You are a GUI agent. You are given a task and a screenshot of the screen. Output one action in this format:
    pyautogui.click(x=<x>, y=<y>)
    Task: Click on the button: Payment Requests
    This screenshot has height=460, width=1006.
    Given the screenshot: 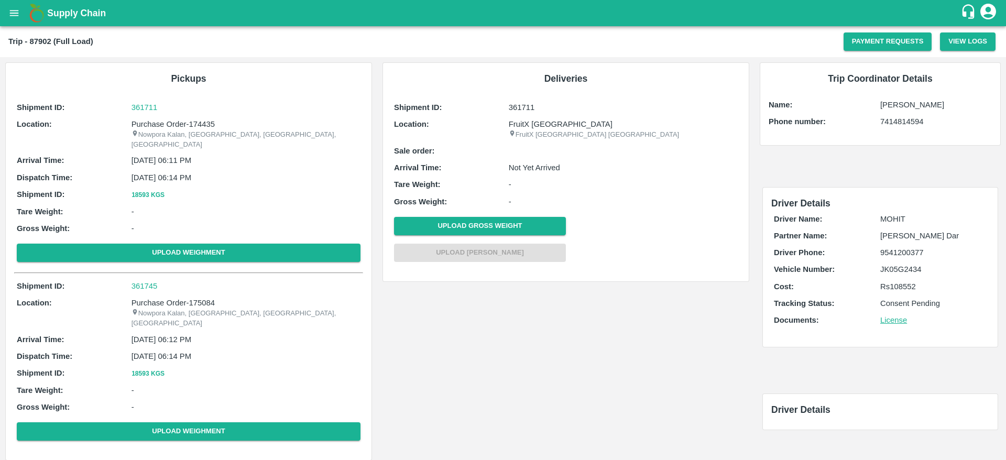 What is the action you would take?
    pyautogui.click(x=887, y=41)
    